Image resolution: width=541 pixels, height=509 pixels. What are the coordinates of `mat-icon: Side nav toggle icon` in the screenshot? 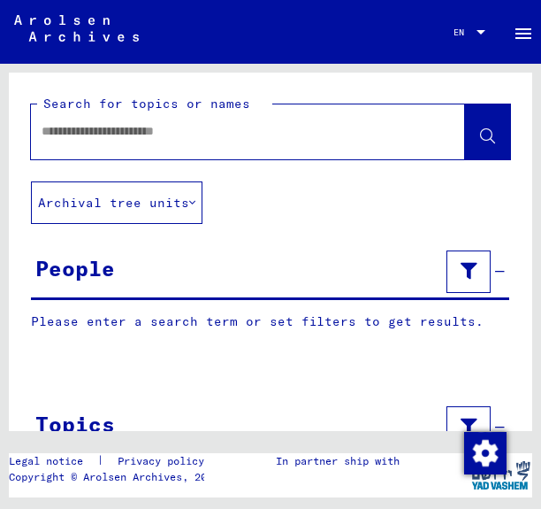 It's located at (524, 34).